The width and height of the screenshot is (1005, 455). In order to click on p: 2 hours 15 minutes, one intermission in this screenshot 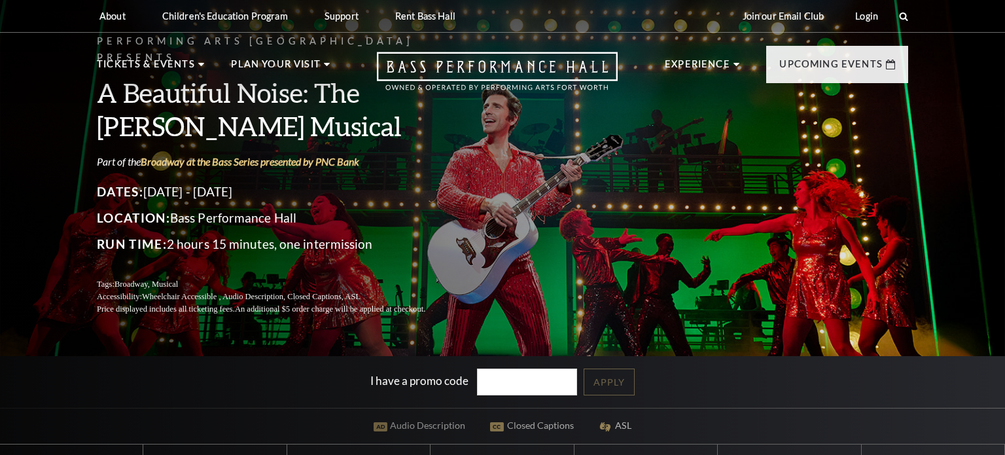, I will do `click(277, 244)`.